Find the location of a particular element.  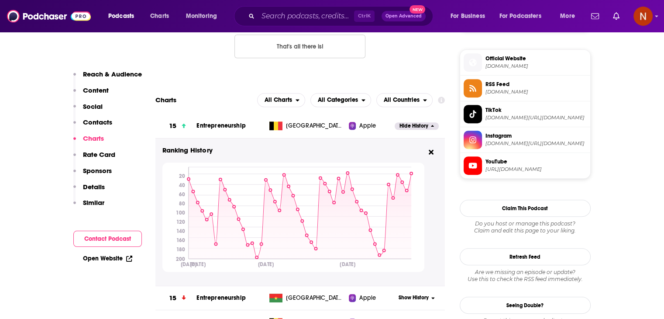

tspan: 60 is located at coordinates (182, 194).